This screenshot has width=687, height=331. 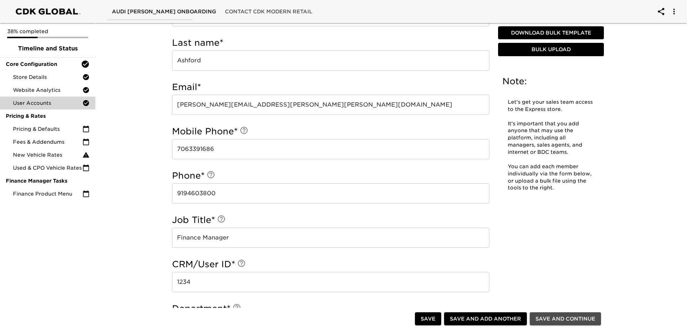 I want to click on span: Save and Add Another, so click(x=485, y=318).